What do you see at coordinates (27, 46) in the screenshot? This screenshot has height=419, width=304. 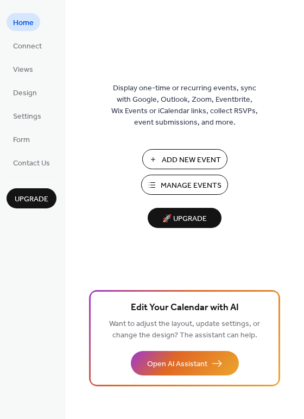 I see `span: Connect` at bounding box center [27, 46].